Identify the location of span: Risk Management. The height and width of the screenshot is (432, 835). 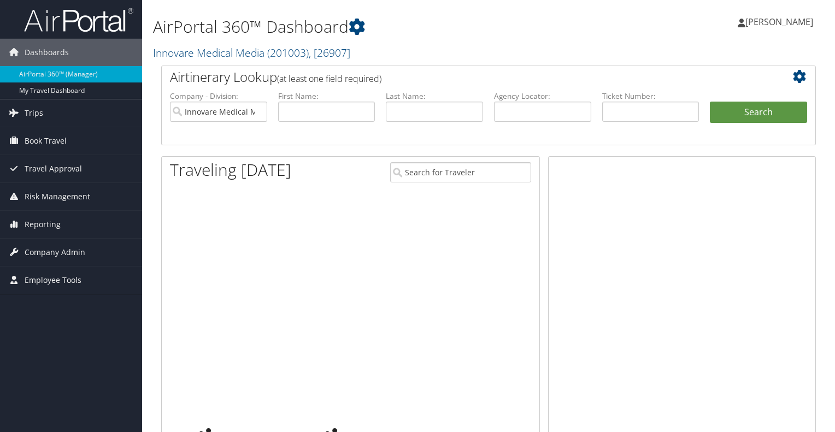
(57, 197).